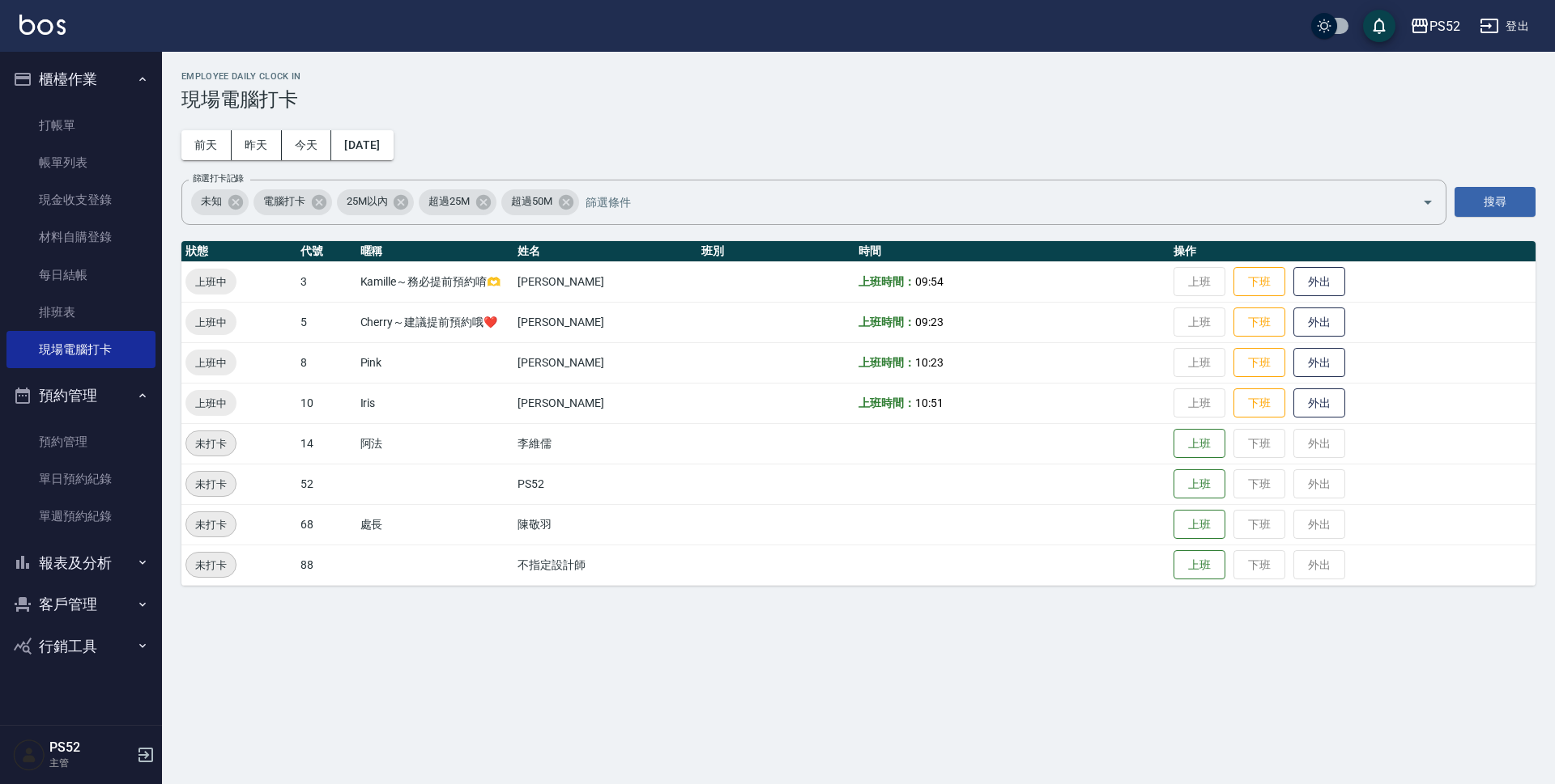  I want to click on button: 報表及分析, so click(81, 563).